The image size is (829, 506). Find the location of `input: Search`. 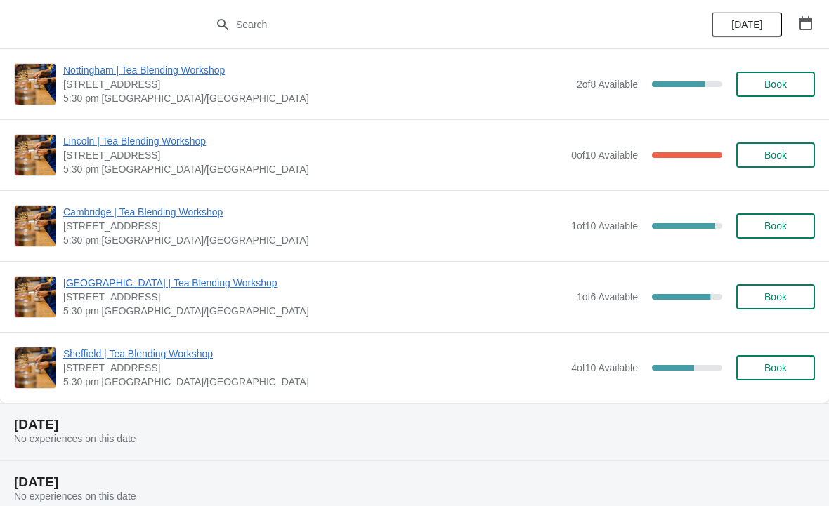

input: Search is located at coordinates (428, 25).